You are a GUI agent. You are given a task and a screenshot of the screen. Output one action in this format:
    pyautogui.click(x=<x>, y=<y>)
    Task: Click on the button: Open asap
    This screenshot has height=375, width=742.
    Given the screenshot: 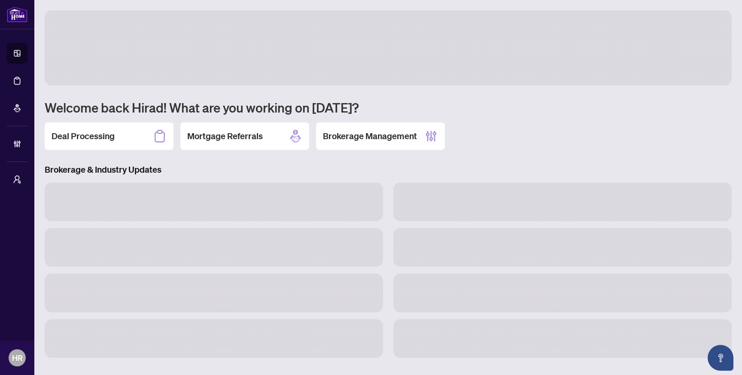 What is the action you would take?
    pyautogui.click(x=721, y=358)
    